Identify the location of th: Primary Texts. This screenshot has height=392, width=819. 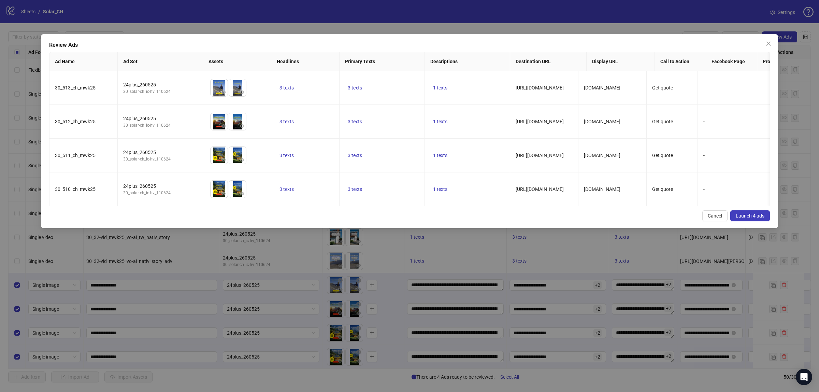
(382, 61).